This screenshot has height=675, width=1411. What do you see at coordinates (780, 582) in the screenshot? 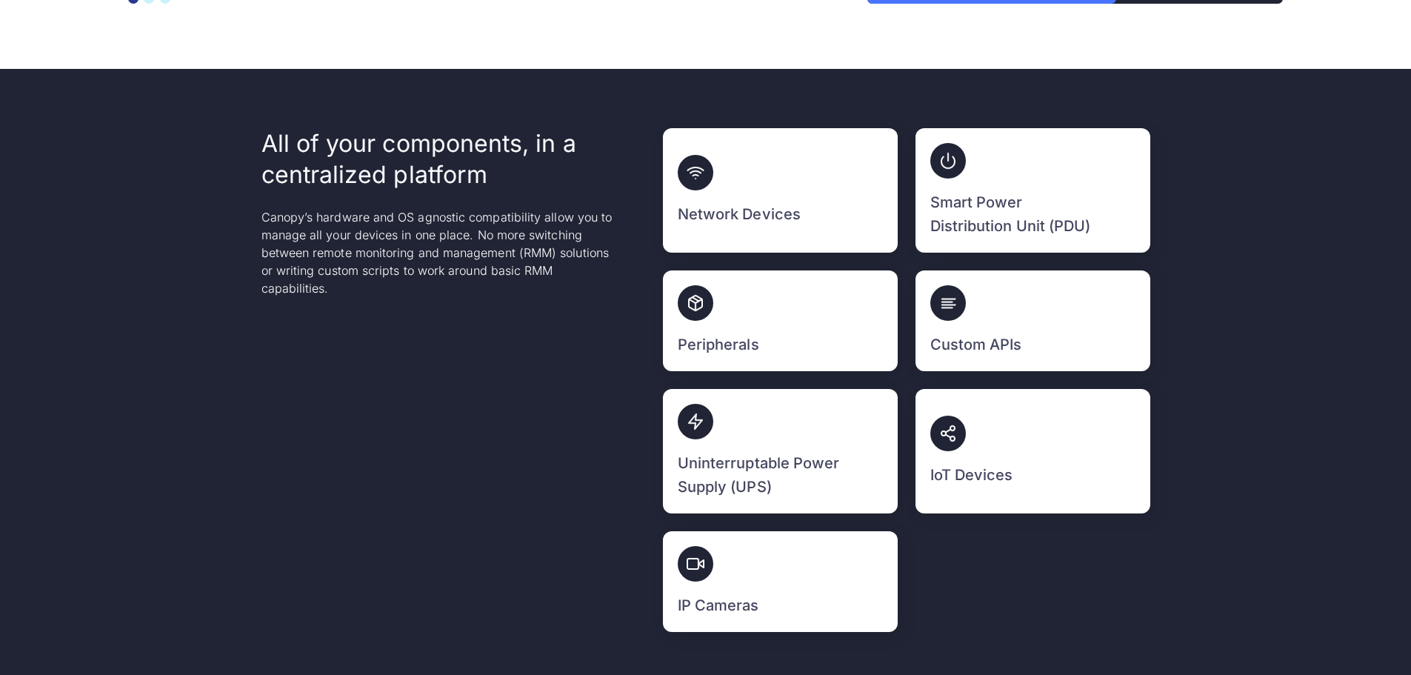
I see `a: IP Cameras` at bounding box center [780, 582].